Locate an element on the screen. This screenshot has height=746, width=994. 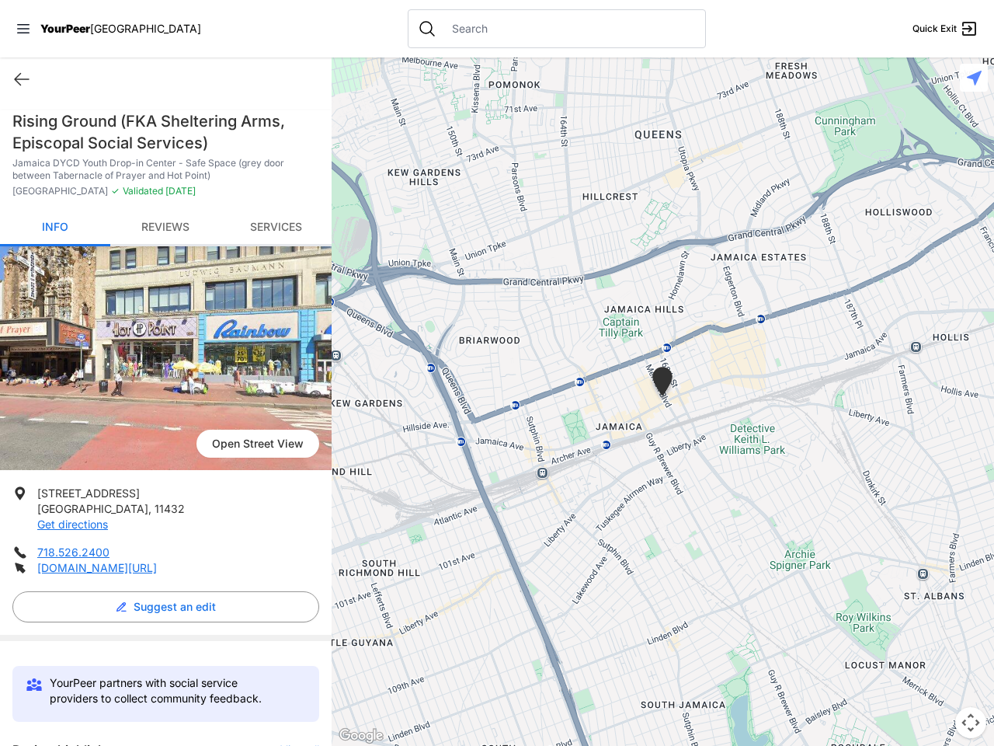
button: Suggest an edit is located at coordinates (165, 607).